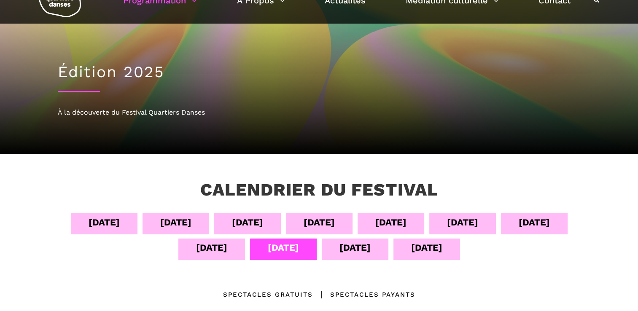 The width and height of the screenshot is (638, 311). Describe the element at coordinates (319, 72) in the screenshot. I see `h1: Édition 2025` at that location.